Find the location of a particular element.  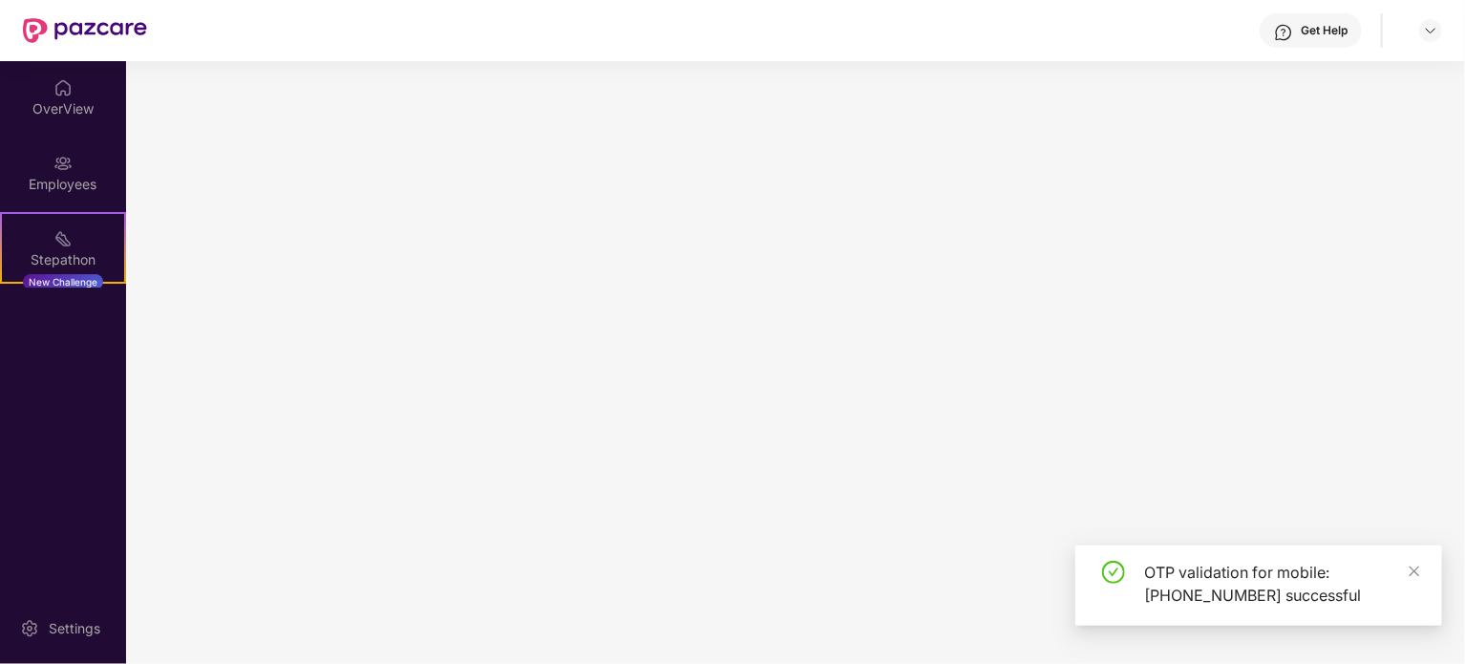

img: svg+xml;base64,PHN2ZyB4bWxucz0iaHR0cDovL3d3dy53My5vcmcvMjAwMC9zdmciIHdpZHRoPSIyMSIgaGVpZ2h0PSIyMC... is located at coordinates (63, 239).